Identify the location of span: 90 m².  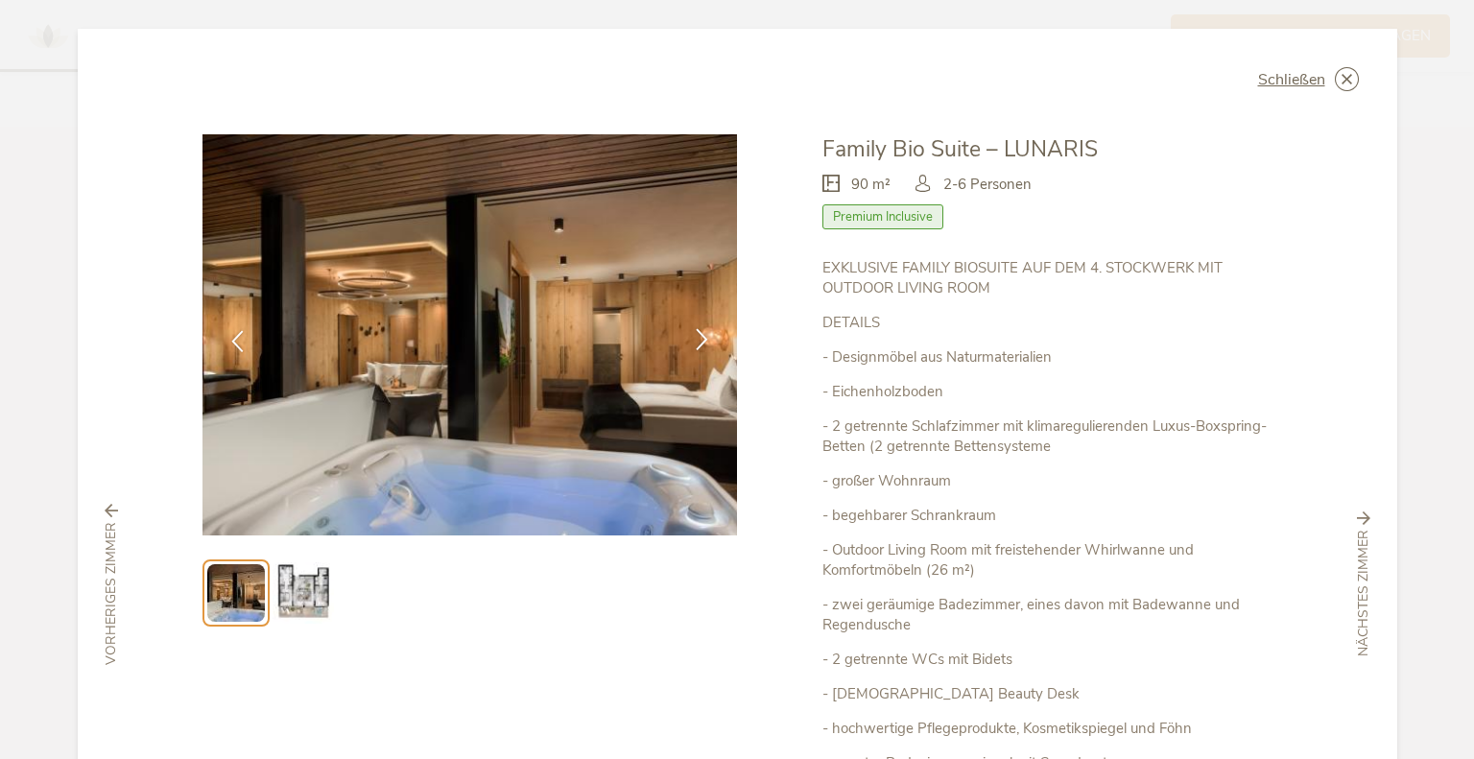
(870, 184).